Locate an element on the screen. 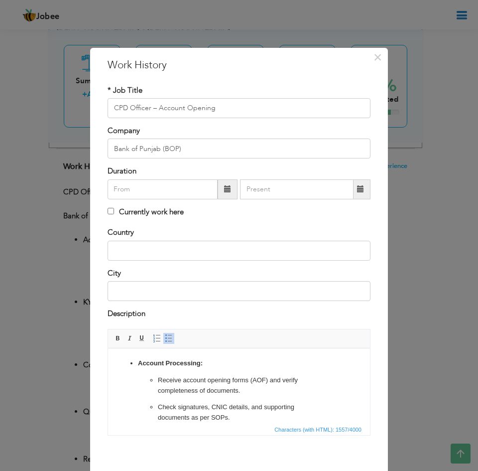  a: Bold is located at coordinates (118, 338).